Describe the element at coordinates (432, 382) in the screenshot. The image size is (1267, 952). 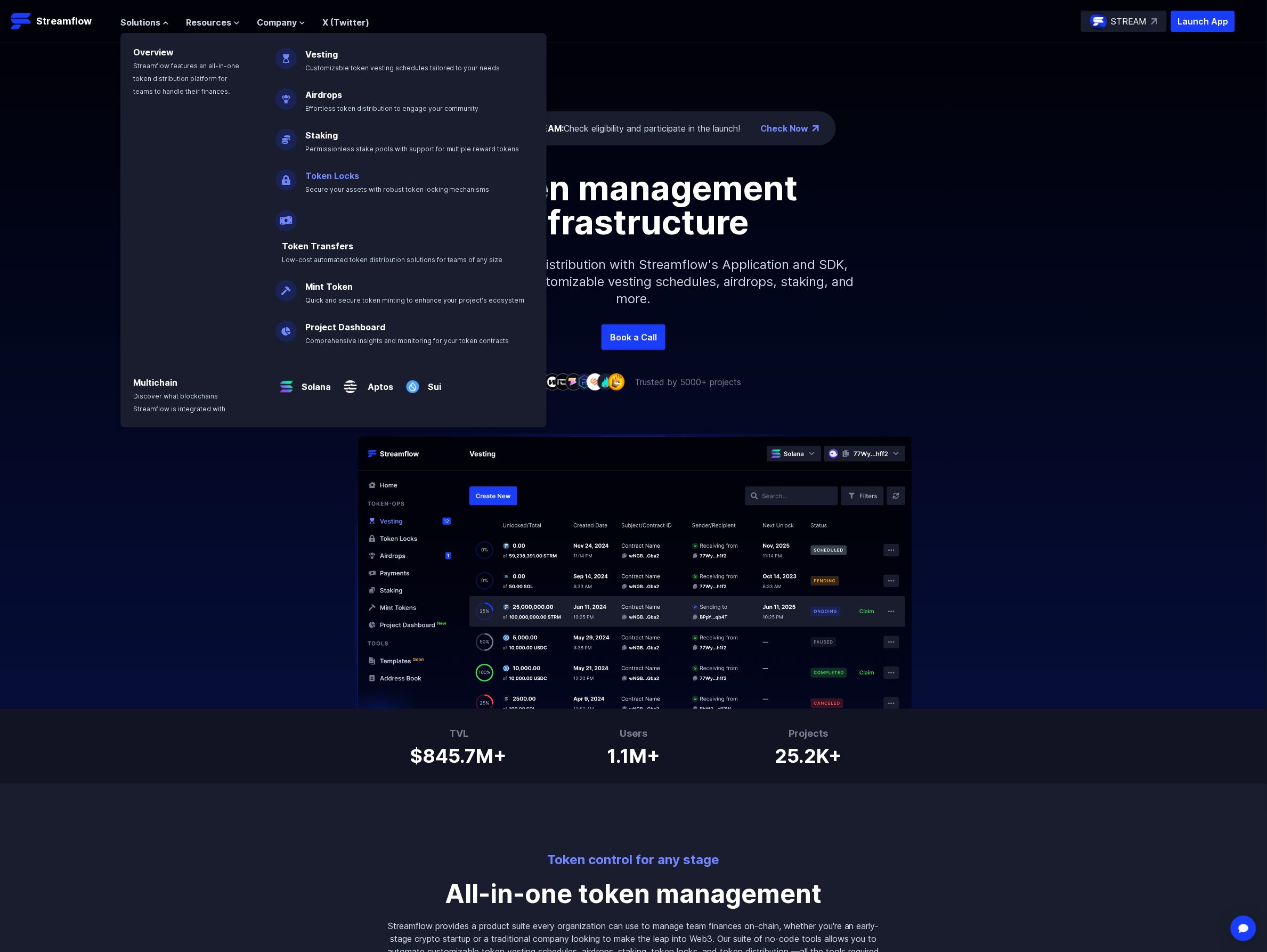
I see `a: Sui` at that location.